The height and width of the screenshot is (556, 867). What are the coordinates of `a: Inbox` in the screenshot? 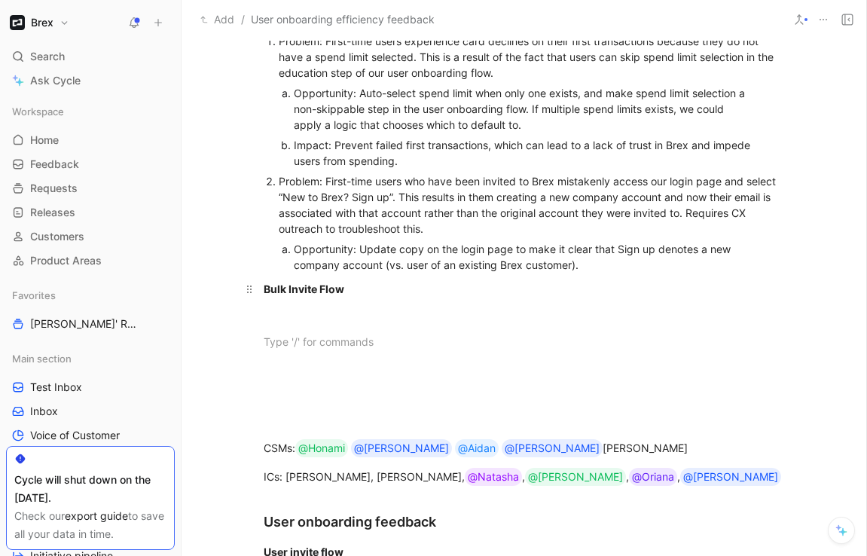 It's located at (90, 411).